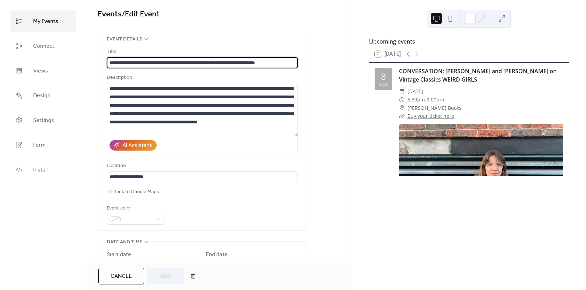  What do you see at coordinates (383, 76) in the screenshot?
I see `div: 8` at bounding box center [383, 76].